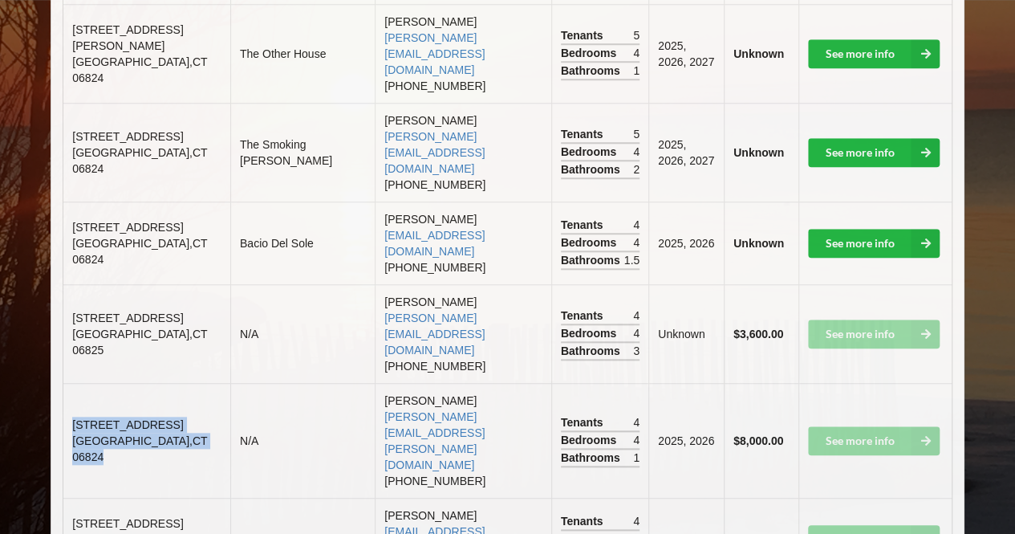 This screenshot has width=1015, height=534. Describe the element at coordinates (636, 351) in the screenshot. I see `span: 3` at that location.